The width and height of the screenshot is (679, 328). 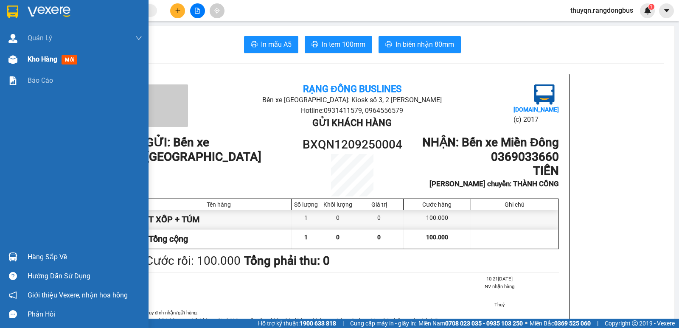 What do you see at coordinates (437, 237) in the screenshot?
I see `span: 100.000` at bounding box center [437, 237].